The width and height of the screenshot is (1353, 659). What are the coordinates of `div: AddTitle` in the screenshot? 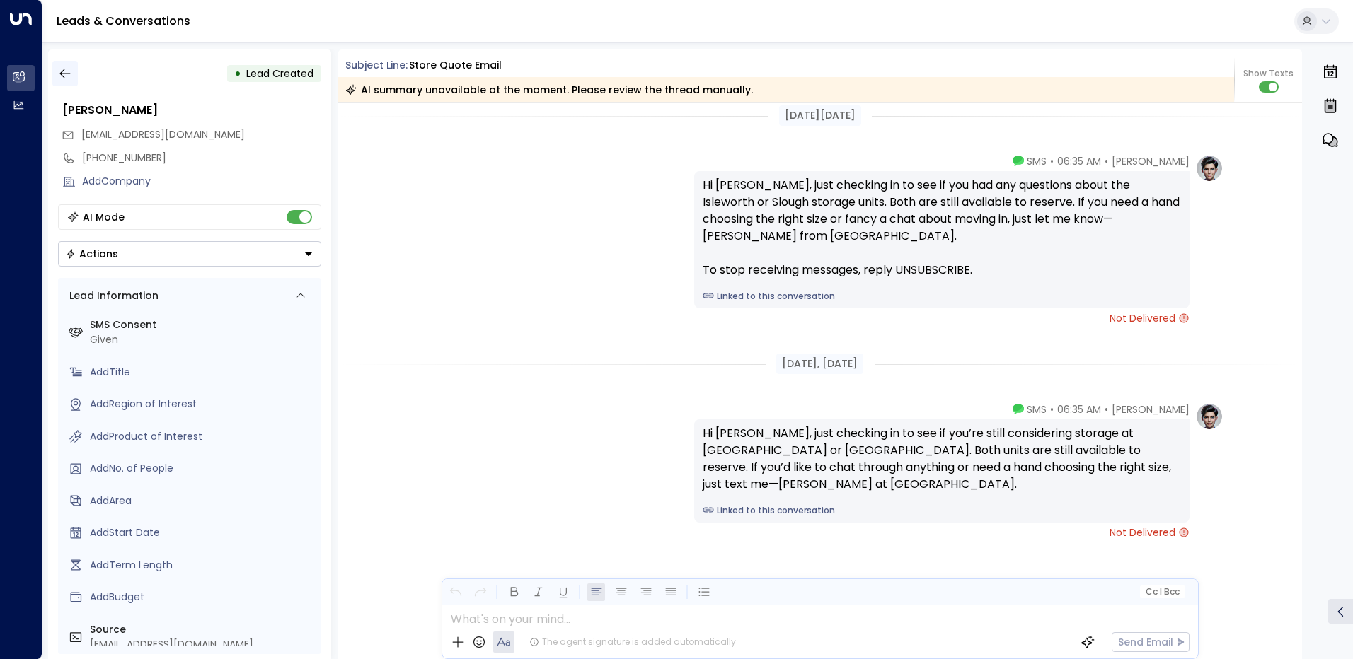 It's located at (202, 372).